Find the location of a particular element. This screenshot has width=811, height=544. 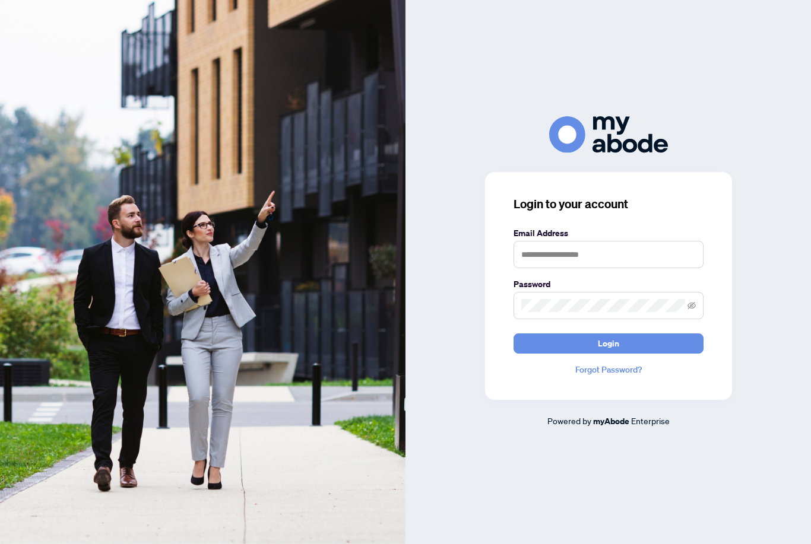

a: Forgot Password? is located at coordinates (608, 370).